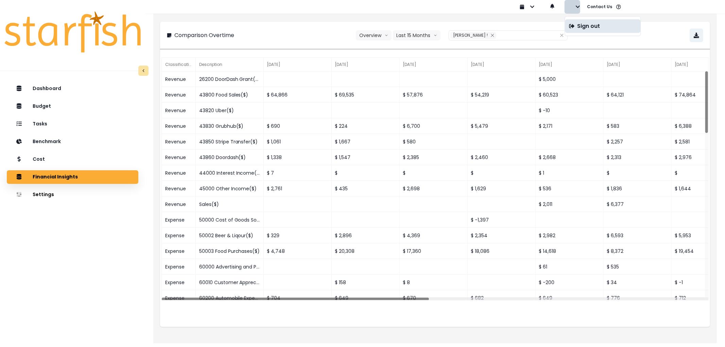 Image resolution: width=725 pixels, height=347 pixels. What do you see at coordinates (366, 189) in the screenshot?
I see `div: $ 435` at bounding box center [366, 189].